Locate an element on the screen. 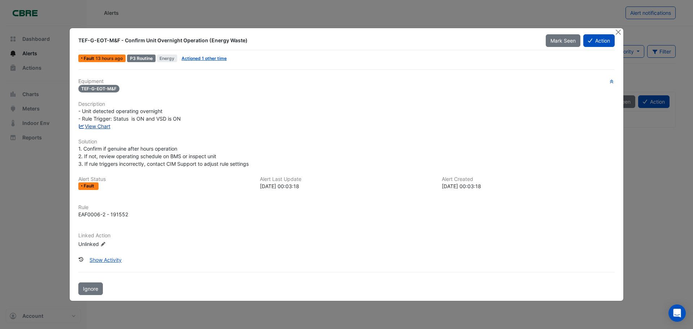 Image resolution: width=693 pixels, height=329 pixels. span: Mark Seen is located at coordinates (563, 40).